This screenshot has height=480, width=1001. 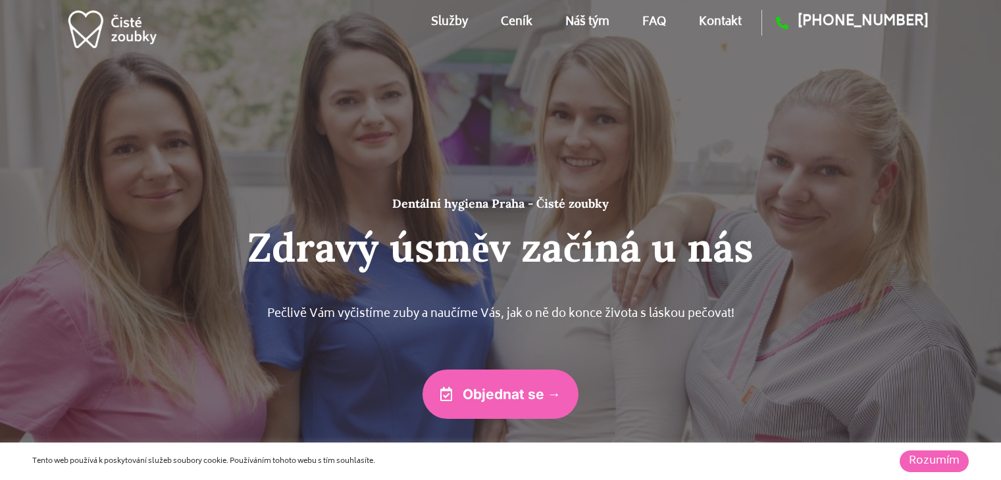 I want to click on a: Objednat se →, so click(x=501, y=394).